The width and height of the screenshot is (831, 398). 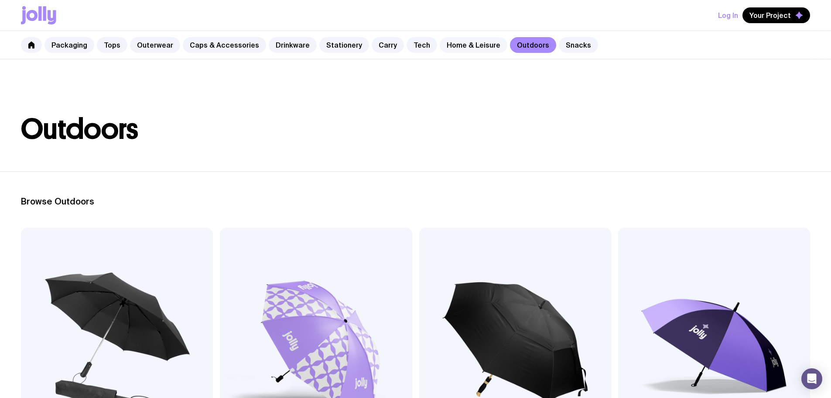 What do you see at coordinates (293, 45) in the screenshot?
I see `a: Drinkware` at bounding box center [293, 45].